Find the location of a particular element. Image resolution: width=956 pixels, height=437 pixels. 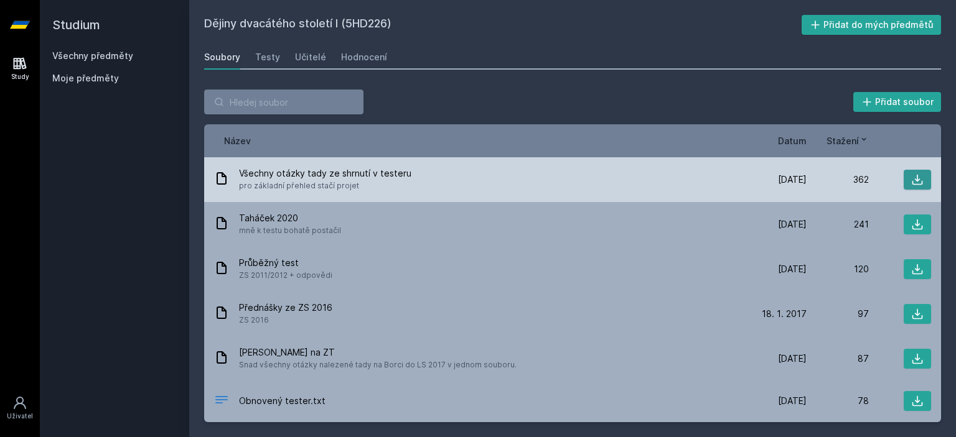

a: Soubory is located at coordinates (222, 57).